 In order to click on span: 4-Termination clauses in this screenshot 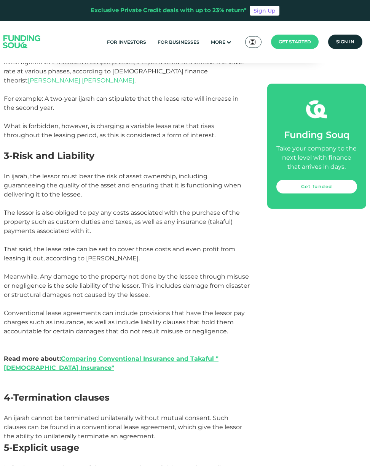, I will do `click(57, 397)`.